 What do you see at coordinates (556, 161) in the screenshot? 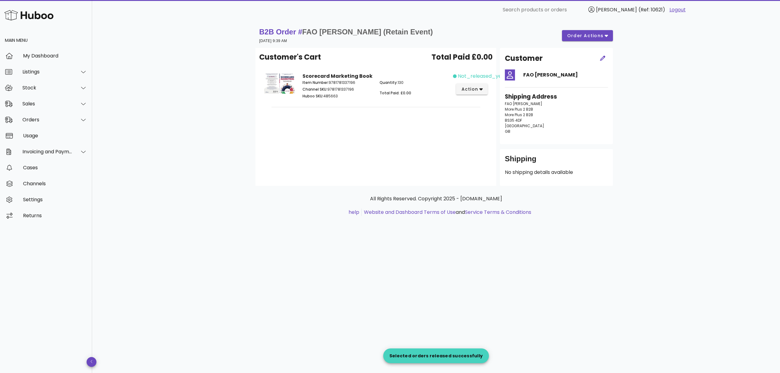
I see `div: Shipping` at bounding box center [556, 161].